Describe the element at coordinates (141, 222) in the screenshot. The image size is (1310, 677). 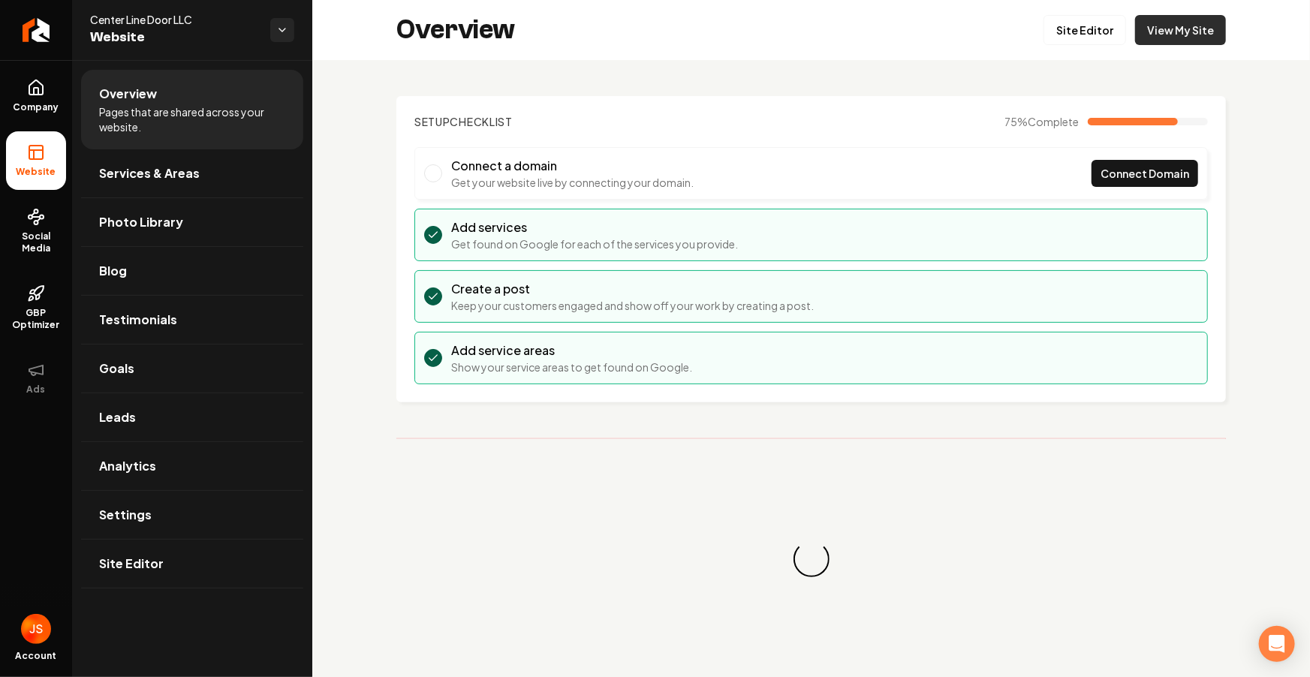
I see `span: Photo Library` at that location.